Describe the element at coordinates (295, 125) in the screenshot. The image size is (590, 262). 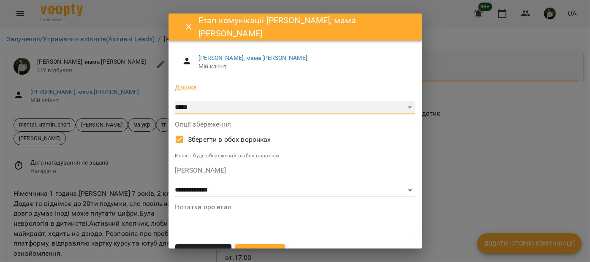
I see `label: Опції збереження` at that location.